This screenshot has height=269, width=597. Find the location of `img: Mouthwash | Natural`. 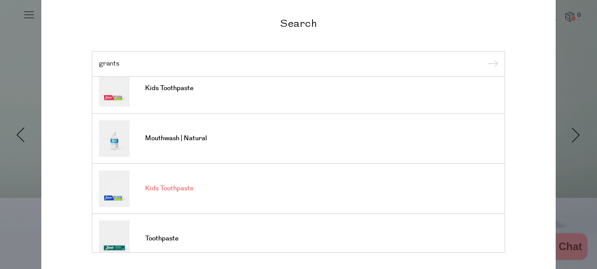

img: Mouthwash | Natural is located at coordinates (114, 138).